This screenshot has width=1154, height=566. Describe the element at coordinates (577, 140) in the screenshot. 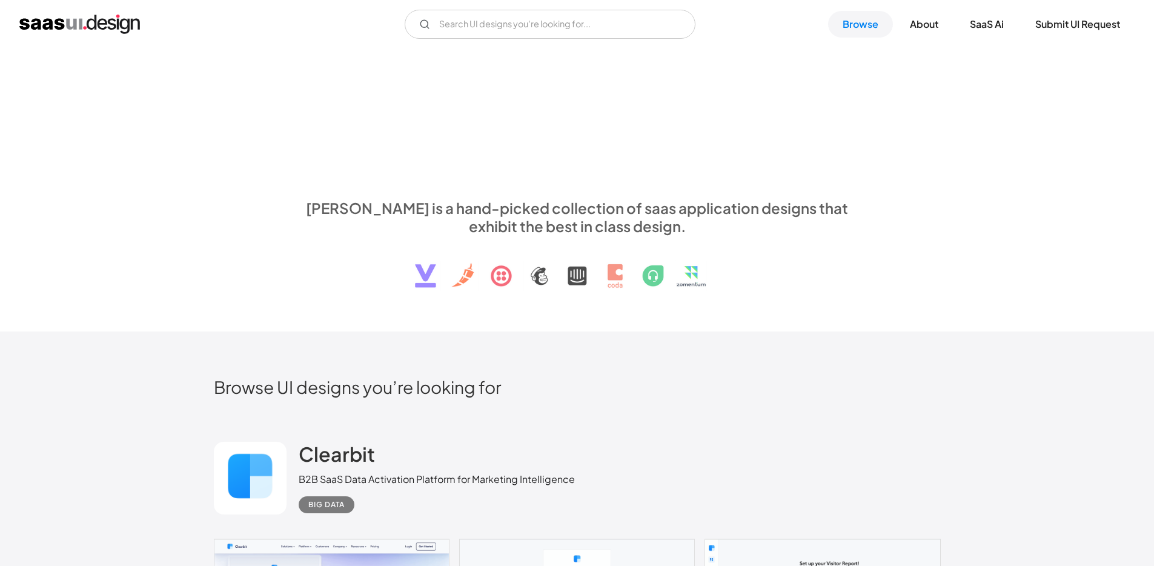

I see `h1: Explore SaaS UI design patterns & interactions.` at that location.